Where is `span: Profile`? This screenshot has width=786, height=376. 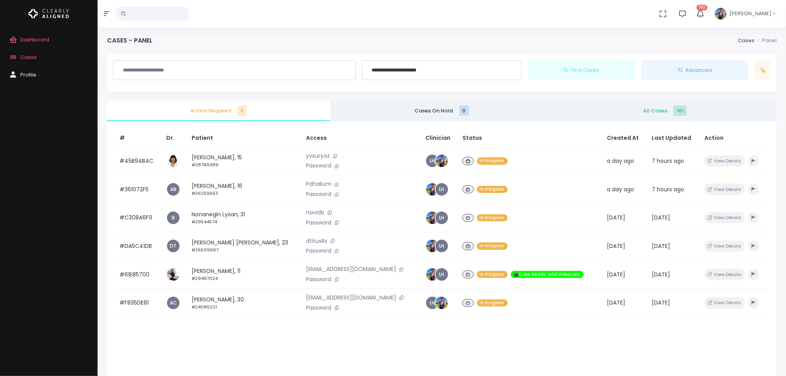 span: Profile is located at coordinates (28, 75).